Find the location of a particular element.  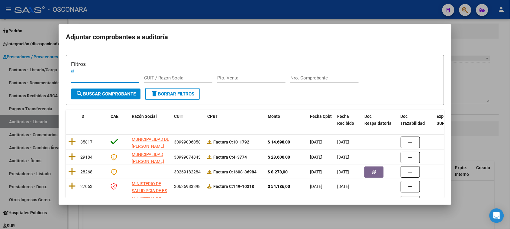

span: 30269182284 is located at coordinates (187, 172).